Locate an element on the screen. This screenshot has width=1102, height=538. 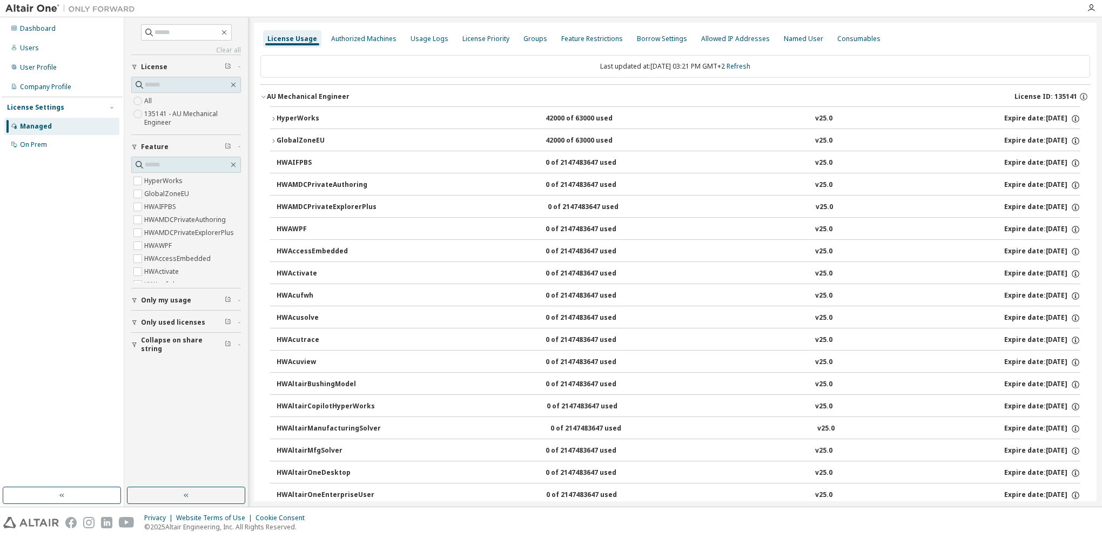
div: HWAIFPBS is located at coordinates (325, 163).